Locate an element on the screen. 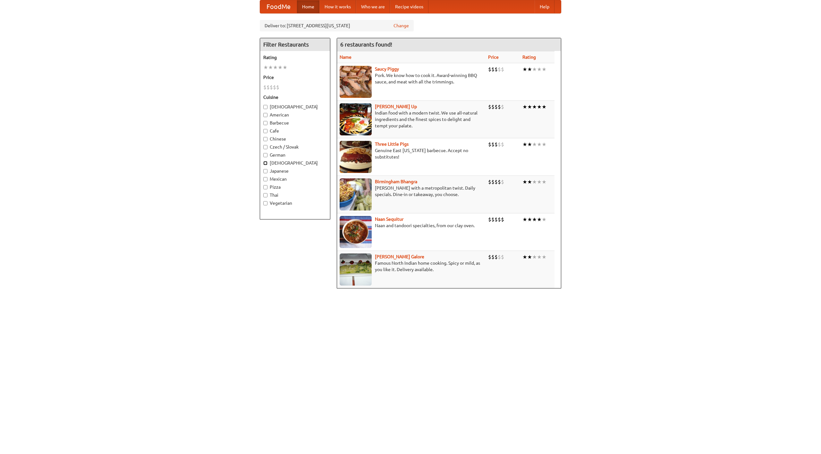 Image resolution: width=821 pixels, height=454 pixels. p: Pork. We know how to cook it. Award-winning BBQ sauce, and meat with all the trimmings. is located at coordinates (411, 79).